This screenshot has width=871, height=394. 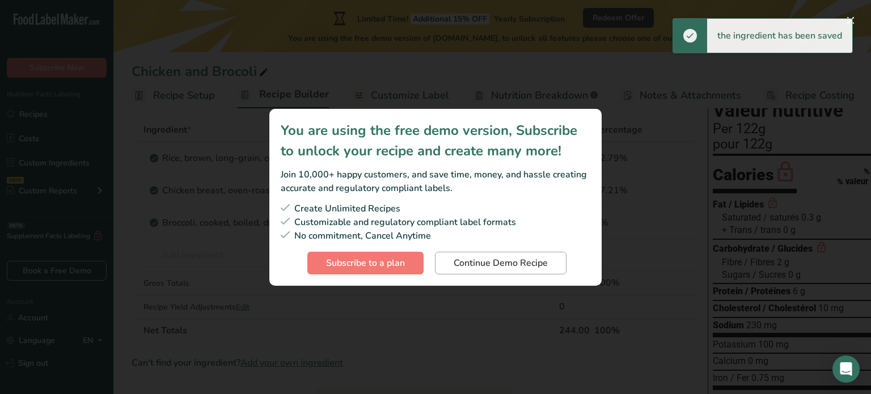 I want to click on div: You are using the free demo version, Subscribe to unlock your recipe and create many more!, so click(x=435, y=141).